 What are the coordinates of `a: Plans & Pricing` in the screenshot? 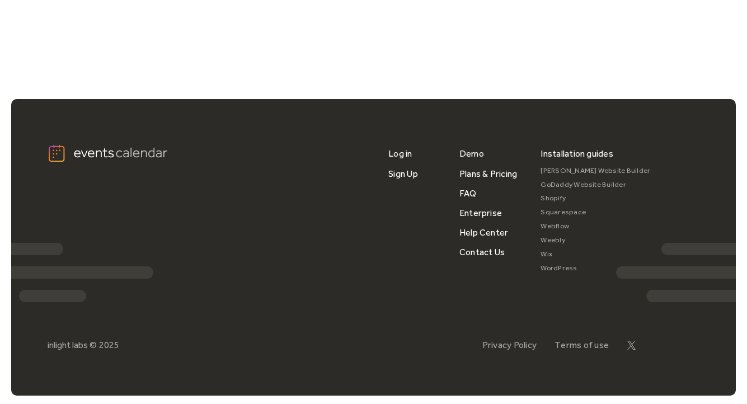 It's located at (488, 173).